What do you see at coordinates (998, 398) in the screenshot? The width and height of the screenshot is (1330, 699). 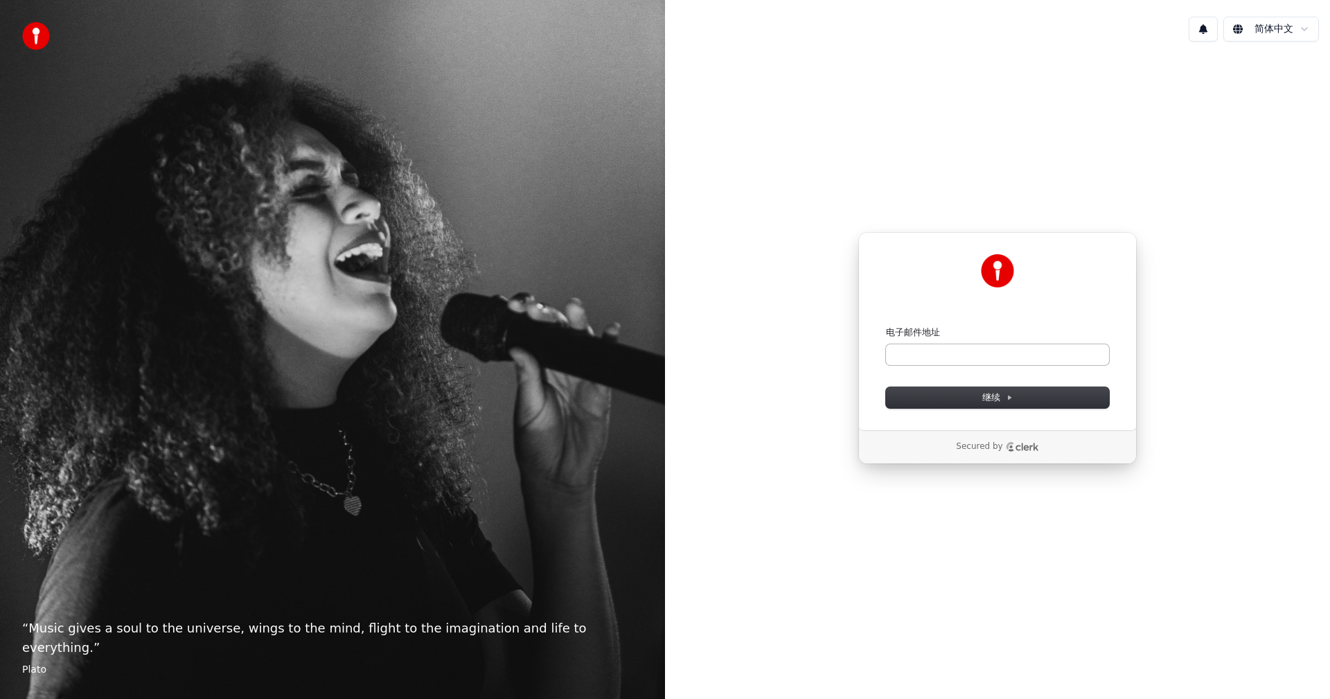 I see `span: 继续` at bounding box center [998, 398].